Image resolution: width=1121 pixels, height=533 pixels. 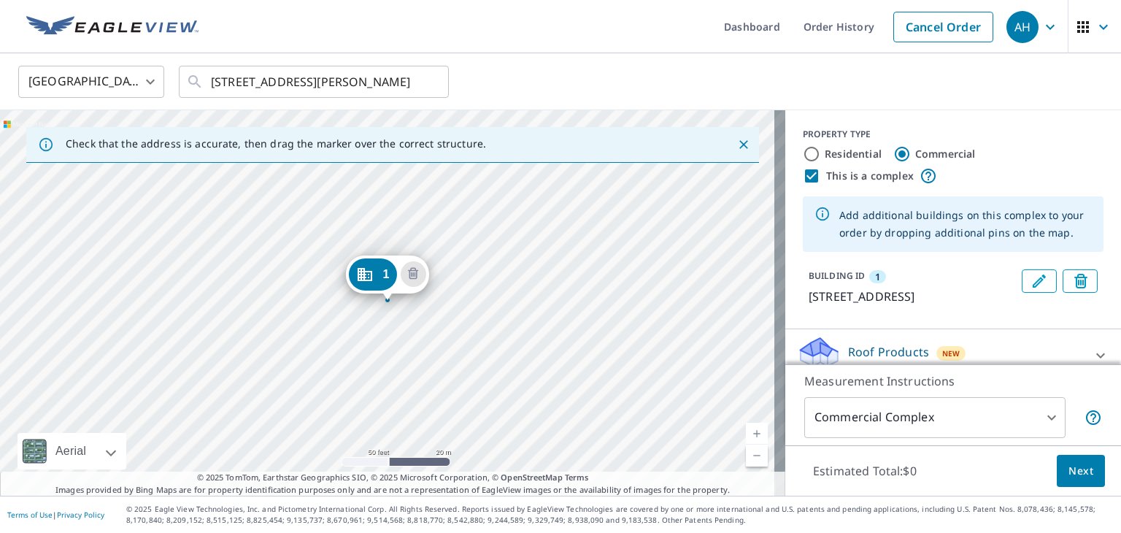 What do you see at coordinates (393, 477) in the screenshot?
I see `span: © 2025 TomTom, Earthstar Geographics SIO, © 2025 Microsoft Corporation, ©` at bounding box center [393, 477].